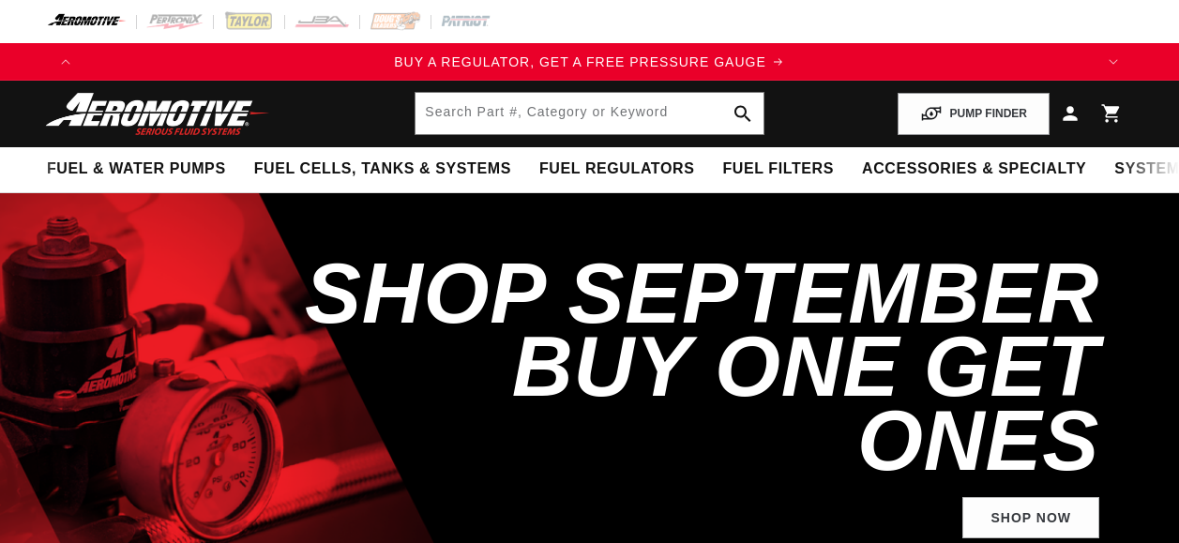 Image resolution: width=1179 pixels, height=543 pixels. Describe the element at coordinates (974, 114) in the screenshot. I see `button: PUMP FINDER` at that location.